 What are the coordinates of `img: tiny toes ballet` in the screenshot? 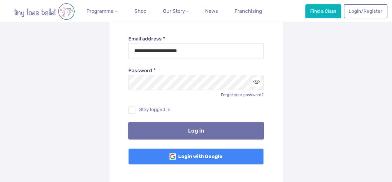 It's located at (44, 11).